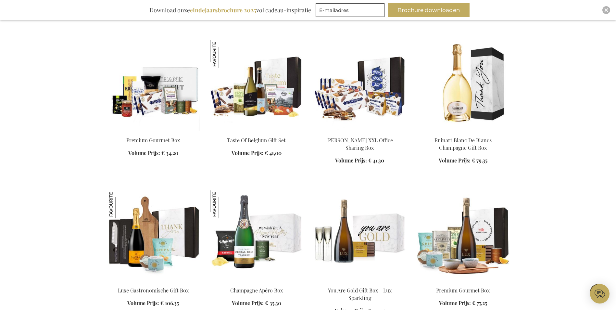 The width and height of the screenshot is (616, 310). I want to click on a: Volume Prijs: € 34,20, so click(153, 153).